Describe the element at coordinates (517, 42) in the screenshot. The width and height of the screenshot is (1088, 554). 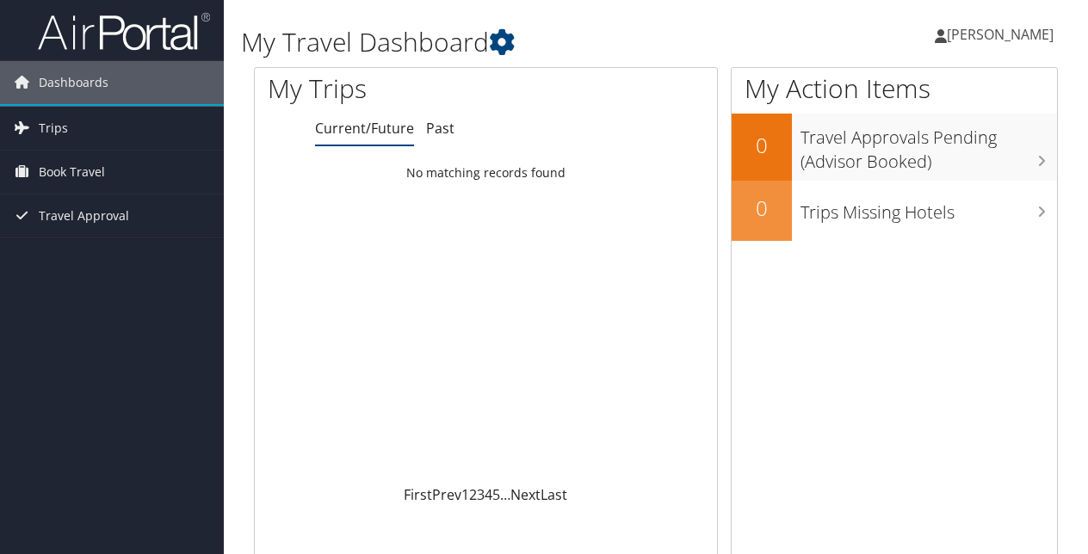
I see `h1: My Travel Dashboard` at that location.